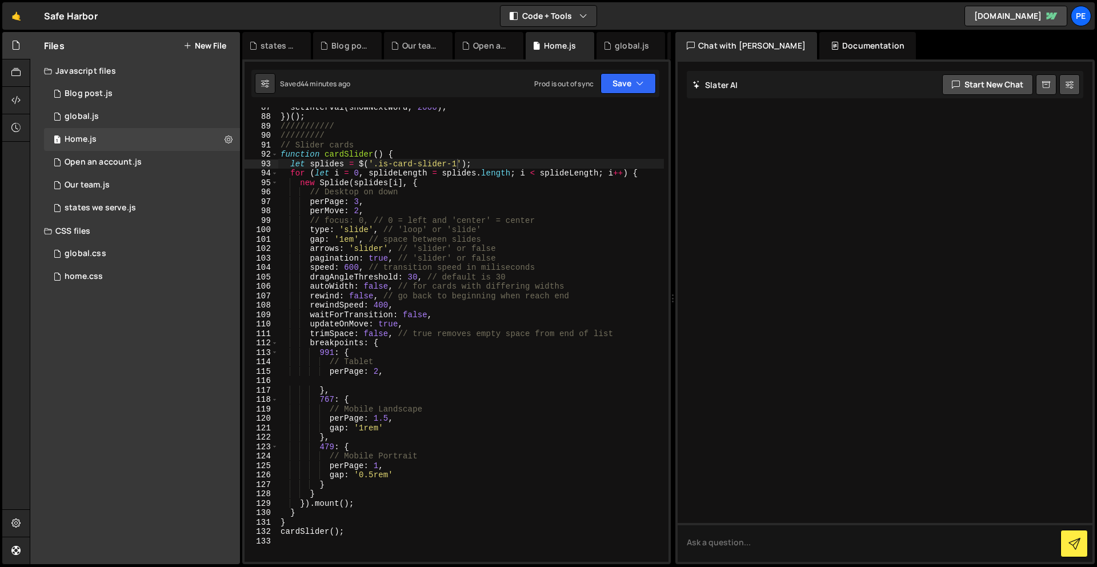 The image size is (1097, 567). I want to click on span: 1, so click(57, 141).